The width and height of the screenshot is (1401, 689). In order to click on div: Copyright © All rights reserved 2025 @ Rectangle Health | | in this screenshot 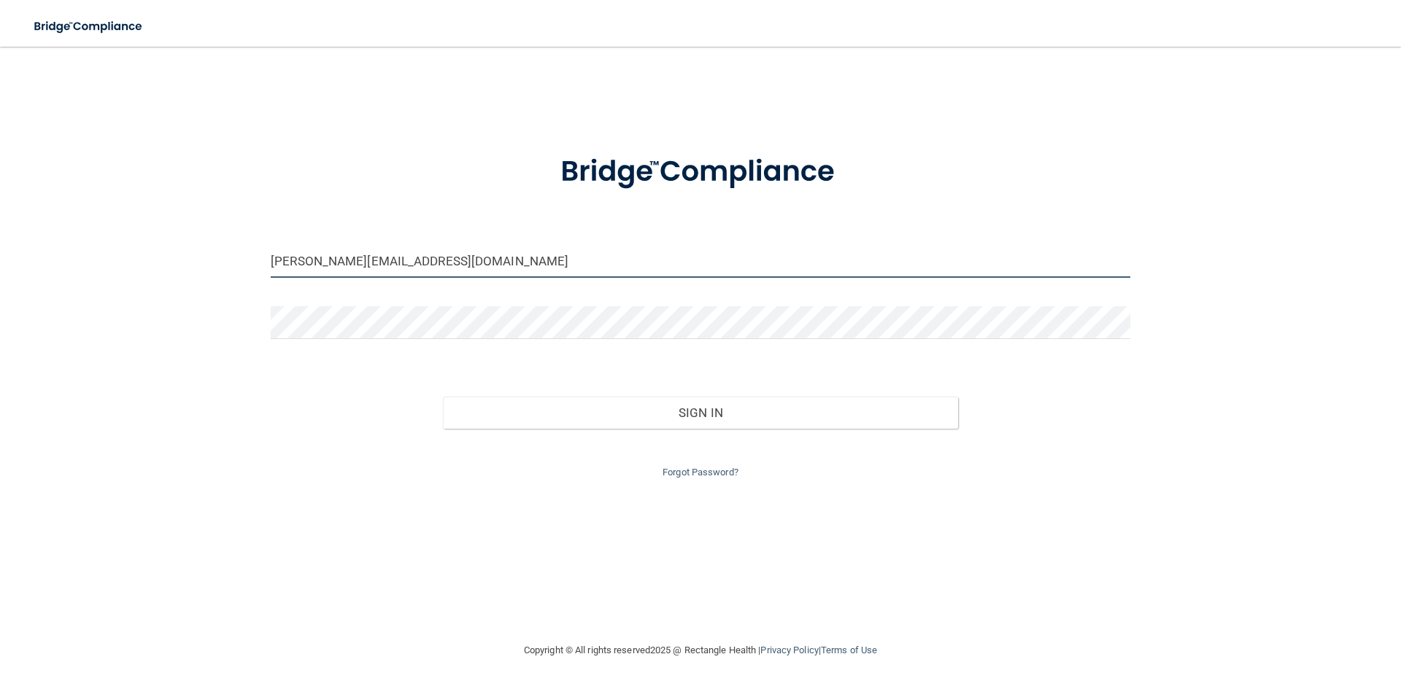, I will do `click(700, 651)`.